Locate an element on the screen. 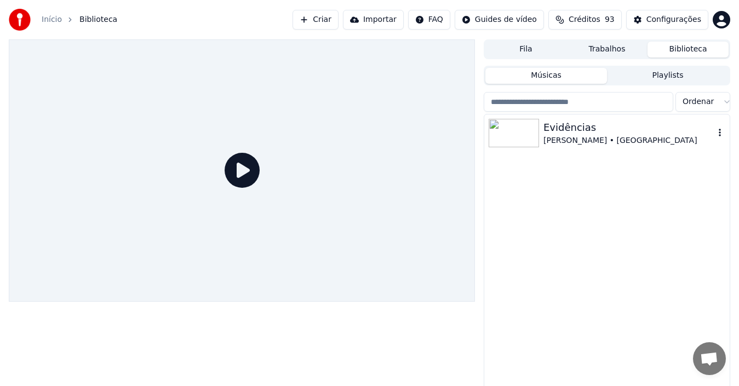  div: Configurações is located at coordinates (674, 20).